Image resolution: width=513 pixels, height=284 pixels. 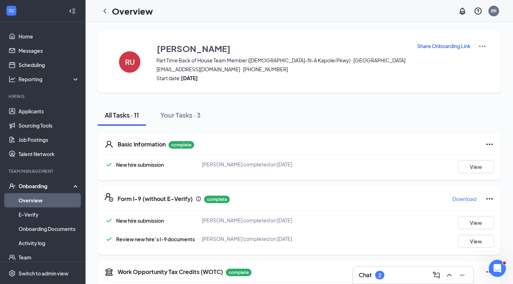 What do you see at coordinates (122, 115) in the screenshot?
I see `div: All Tasks · 11` at bounding box center [122, 115].